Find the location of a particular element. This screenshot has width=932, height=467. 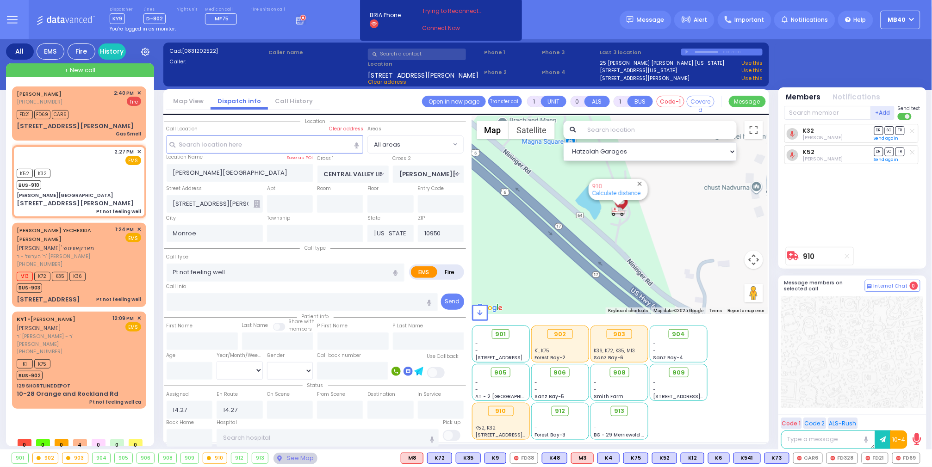

span: TR is located at coordinates (900, 152).